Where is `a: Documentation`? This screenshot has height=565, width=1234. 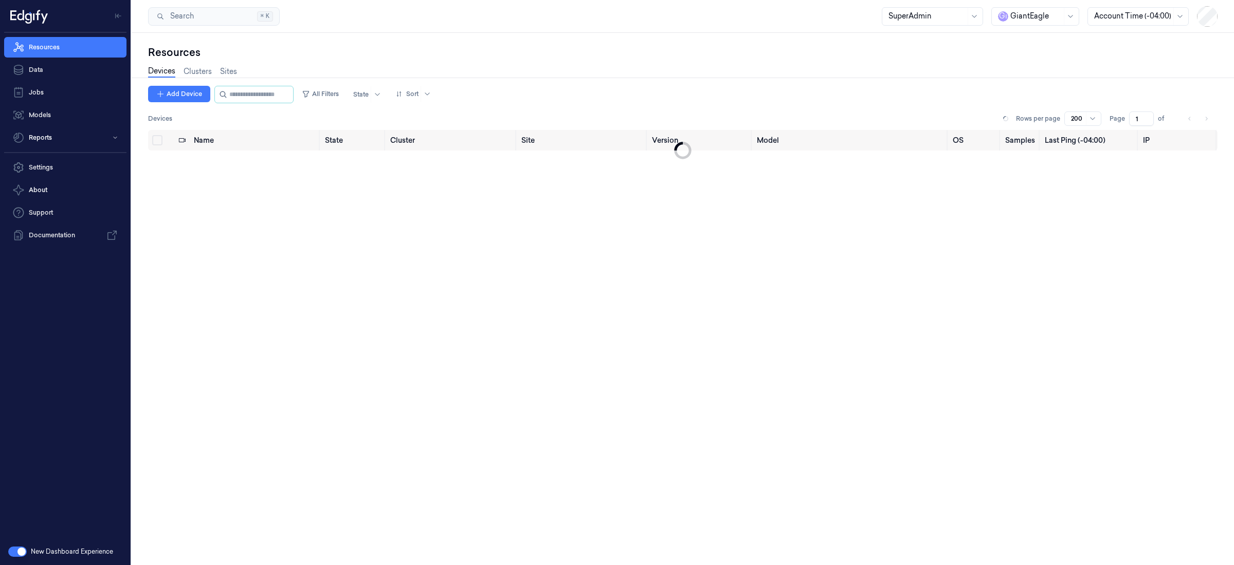
a: Documentation is located at coordinates (65, 235).